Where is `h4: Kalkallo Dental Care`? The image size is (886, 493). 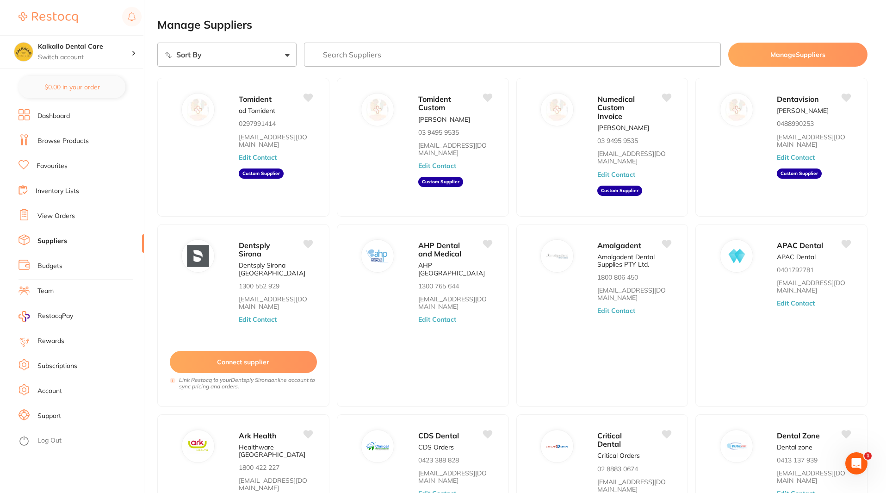 h4: Kalkallo Dental Care is located at coordinates (85, 47).